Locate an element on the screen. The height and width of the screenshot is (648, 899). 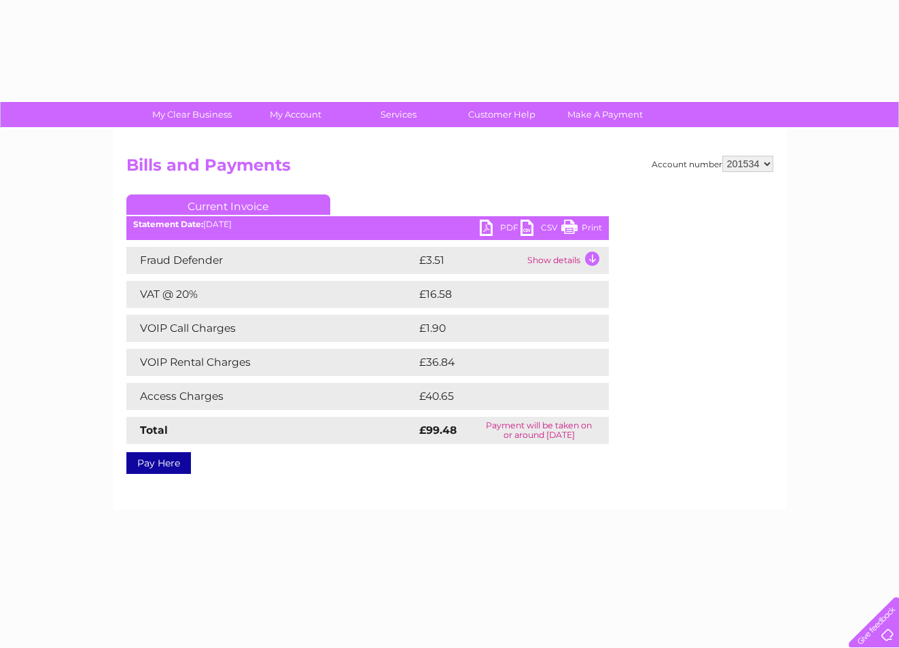
td: £40.65 is located at coordinates (499, 396).